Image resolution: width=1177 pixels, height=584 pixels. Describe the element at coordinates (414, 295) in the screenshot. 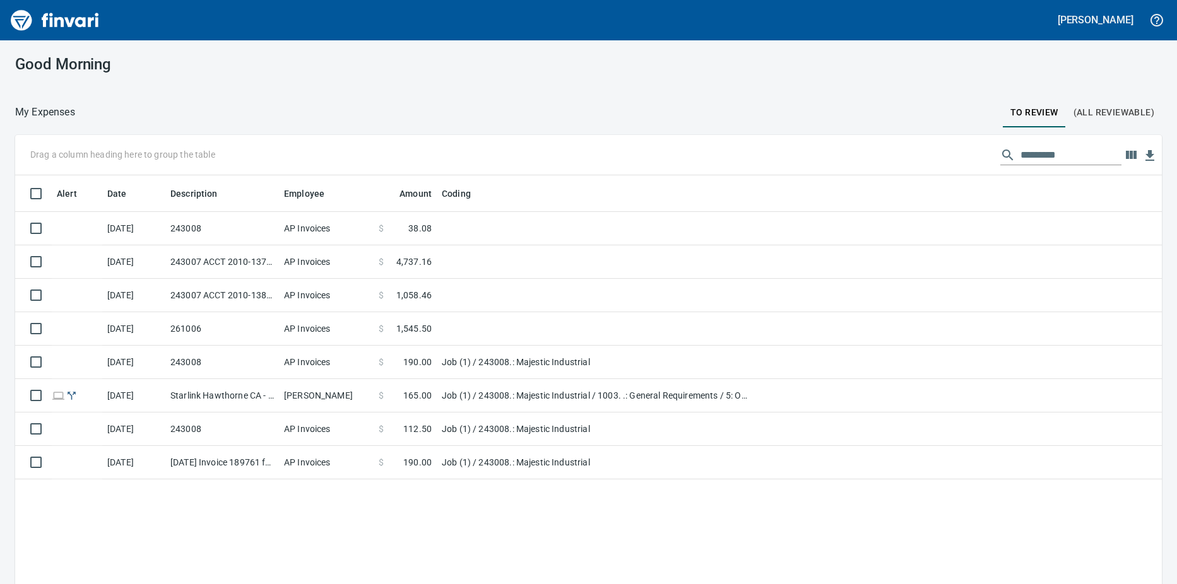

I see `span: 1,058.46` at that location.